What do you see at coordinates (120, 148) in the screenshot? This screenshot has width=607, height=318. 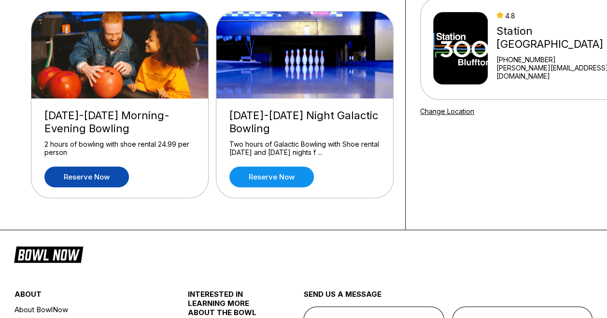 I see `div: 2 hours of bowling with shoe rental 24.99 per person` at bounding box center [120, 148].